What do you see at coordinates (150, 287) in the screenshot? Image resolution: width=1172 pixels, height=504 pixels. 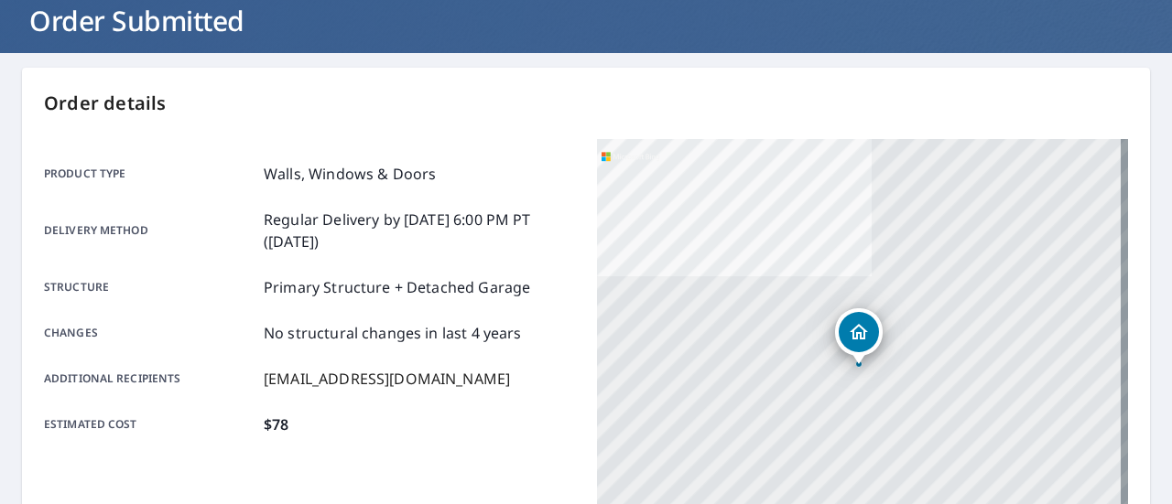 I see `p: Structure` at bounding box center [150, 287].